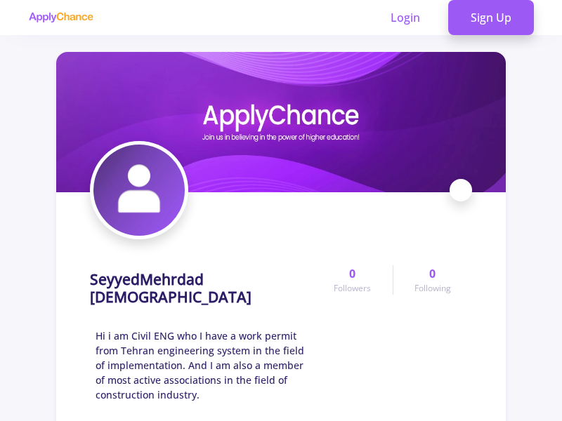  I want to click on img: applychance logo text only, so click(60, 18).